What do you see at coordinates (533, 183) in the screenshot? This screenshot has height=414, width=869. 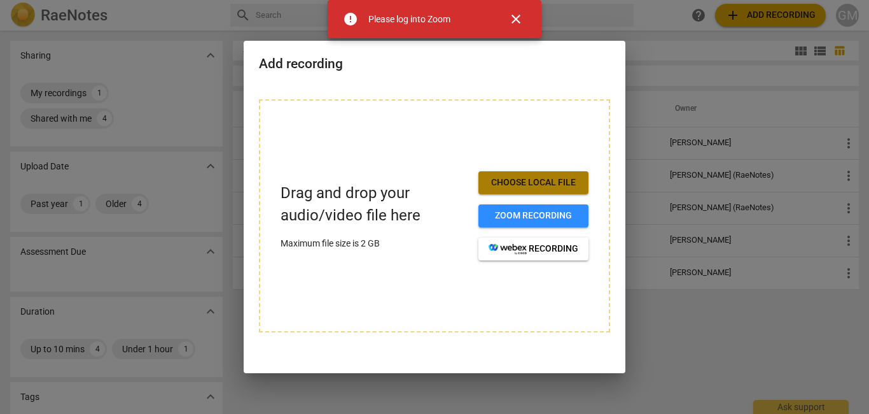 I see `span: Choose local file` at bounding box center [533, 183].